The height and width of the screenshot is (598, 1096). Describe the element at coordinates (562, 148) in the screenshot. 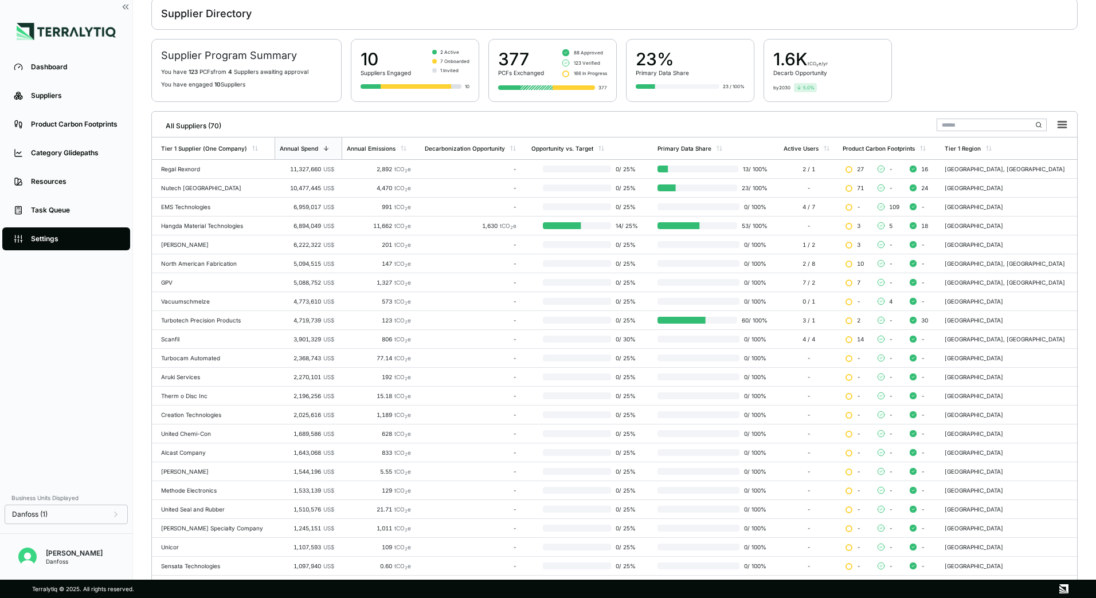

I see `div: Opportunity vs. Target` at that location.